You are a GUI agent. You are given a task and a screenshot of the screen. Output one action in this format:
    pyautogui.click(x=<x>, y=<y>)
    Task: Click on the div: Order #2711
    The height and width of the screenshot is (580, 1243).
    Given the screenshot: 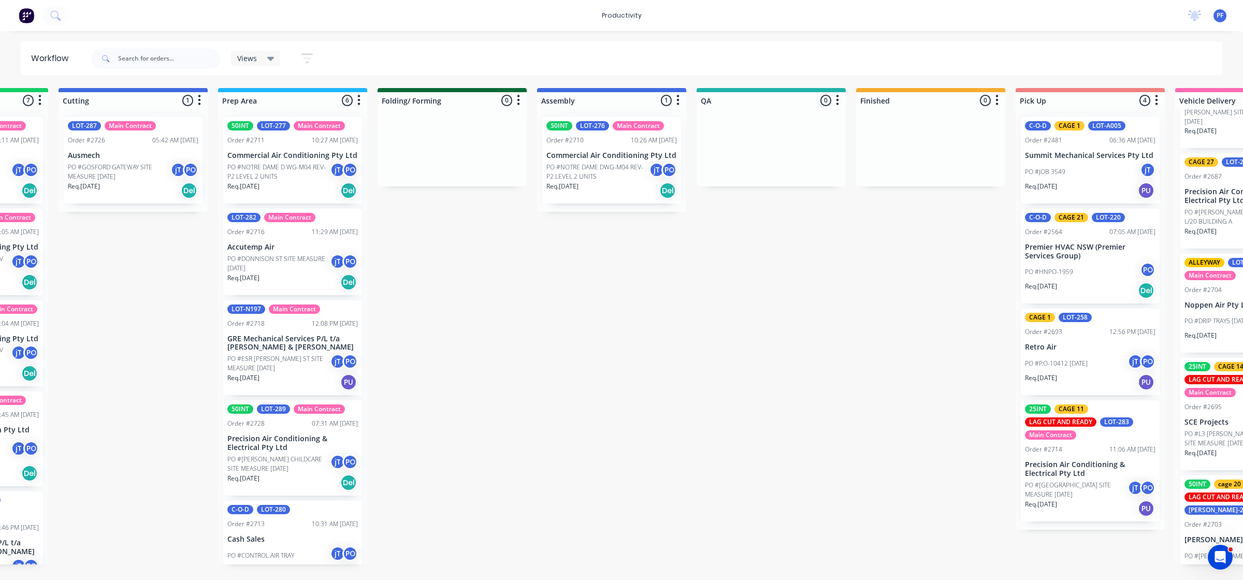 What is the action you would take?
    pyautogui.click(x=246, y=140)
    